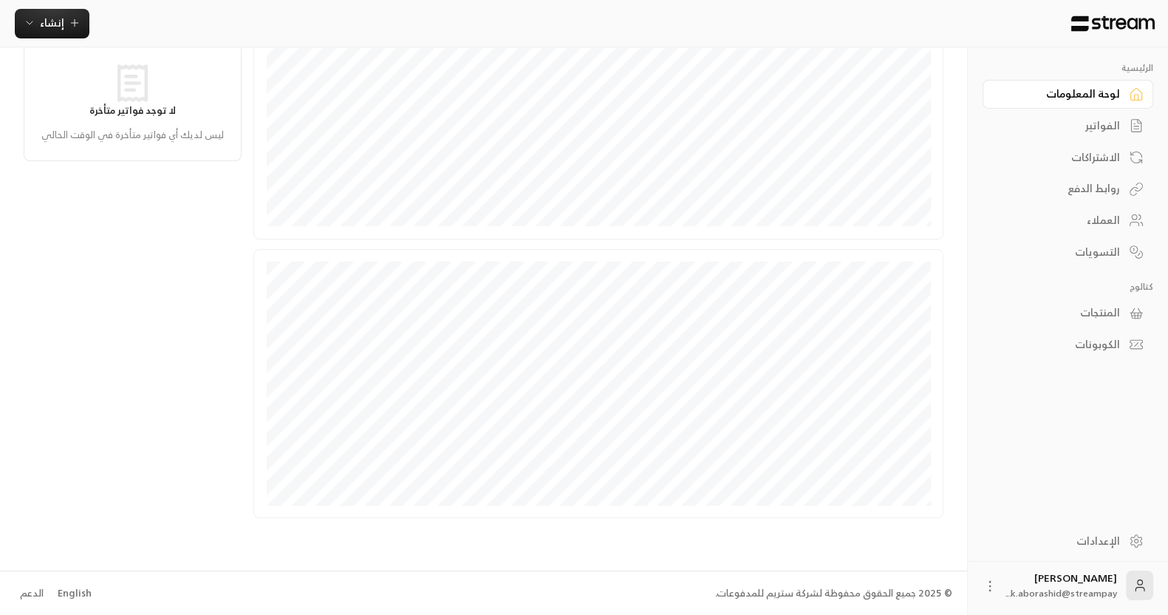 This screenshot has width=1168, height=615. Describe the element at coordinates (1060, 313) in the screenshot. I see `div: المنتجات` at that location.